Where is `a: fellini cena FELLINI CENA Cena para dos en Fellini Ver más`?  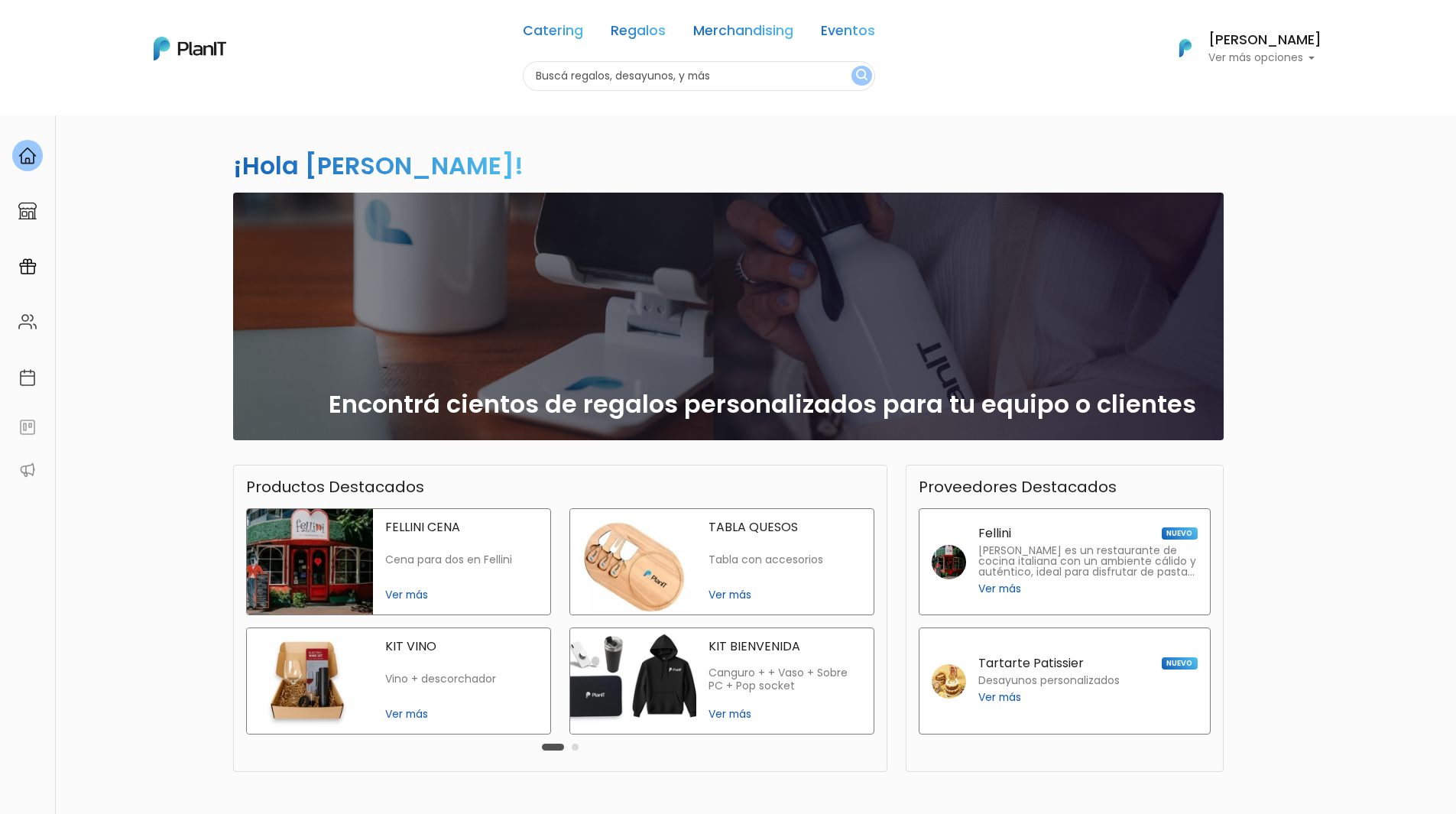 a: fellini cena FELLINI CENA Cena para dos en Fellini Ver más is located at coordinates (398, 562).